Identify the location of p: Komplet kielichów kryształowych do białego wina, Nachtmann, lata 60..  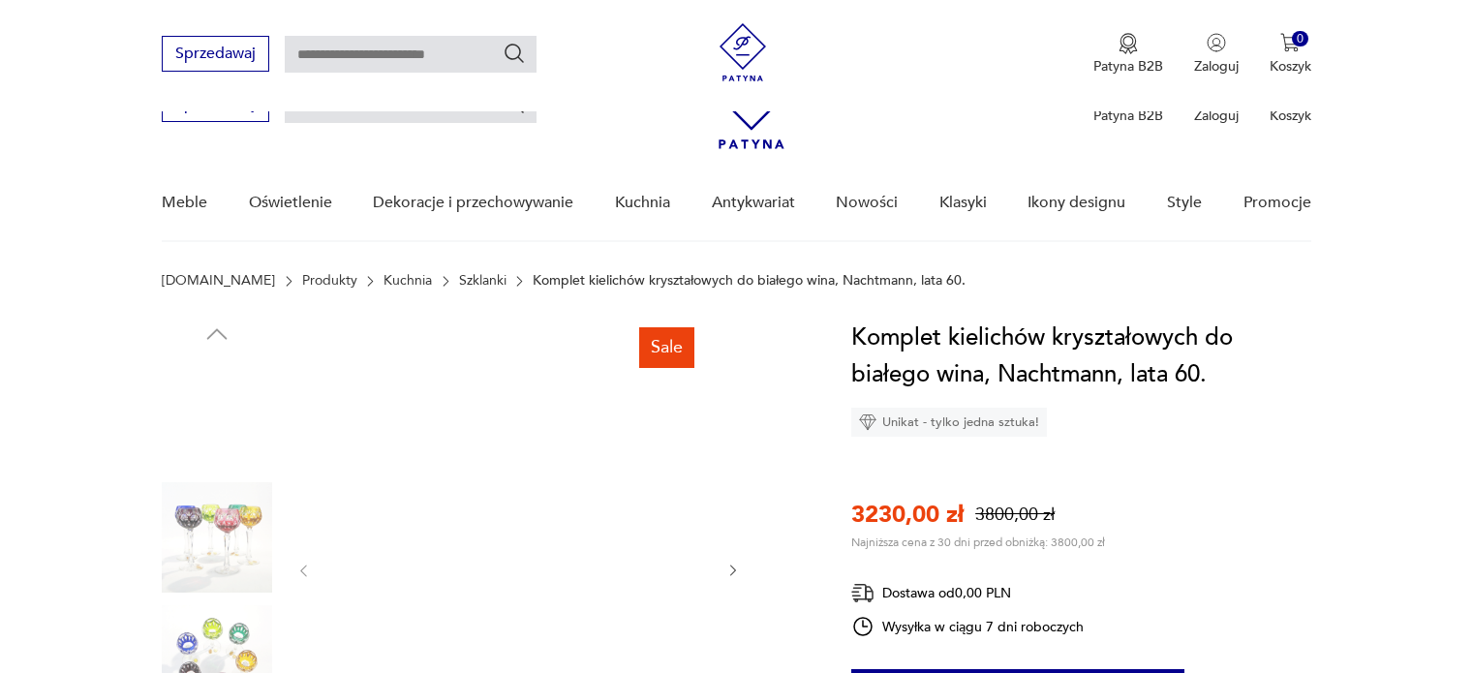
(749, 281).